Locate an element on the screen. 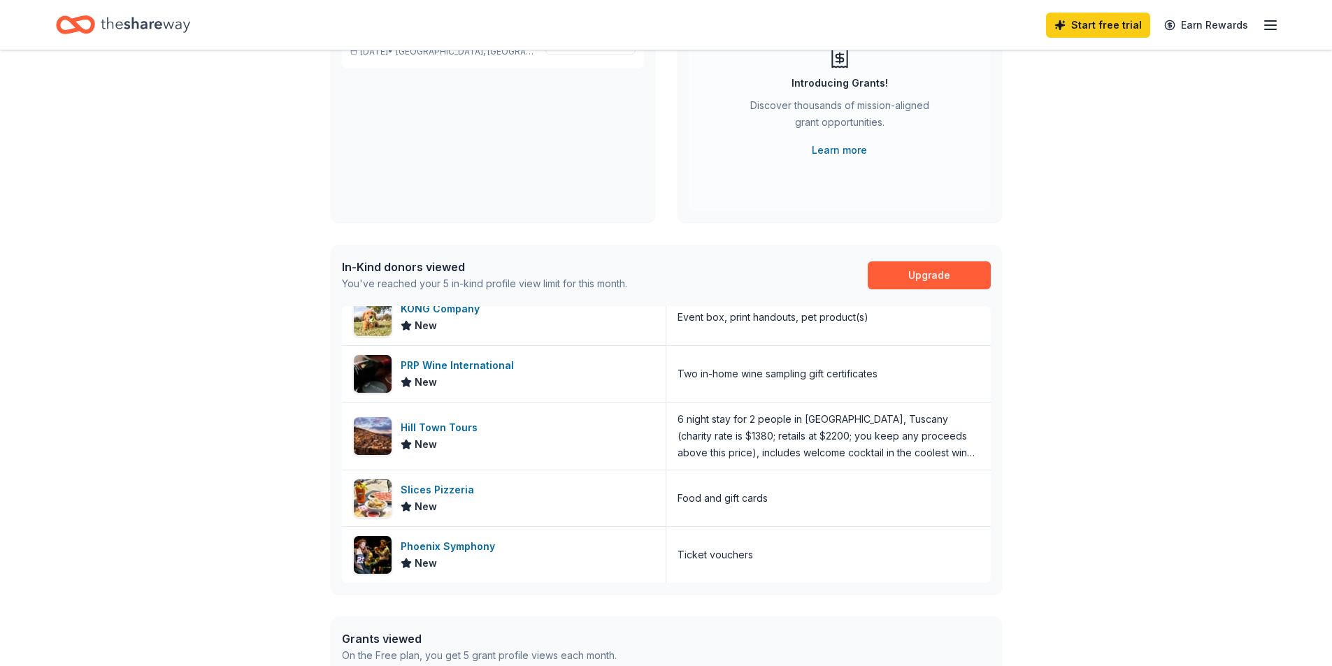 The width and height of the screenshot is (1332, 666). div: Phoenix Symphony is located at coordinates (450, 547).